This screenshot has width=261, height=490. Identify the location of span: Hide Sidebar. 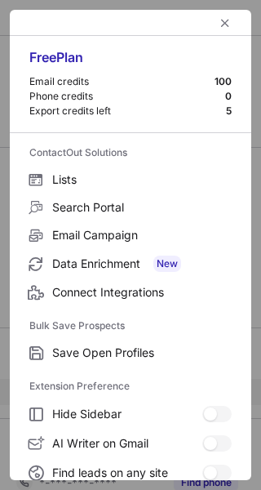
(127, 414).